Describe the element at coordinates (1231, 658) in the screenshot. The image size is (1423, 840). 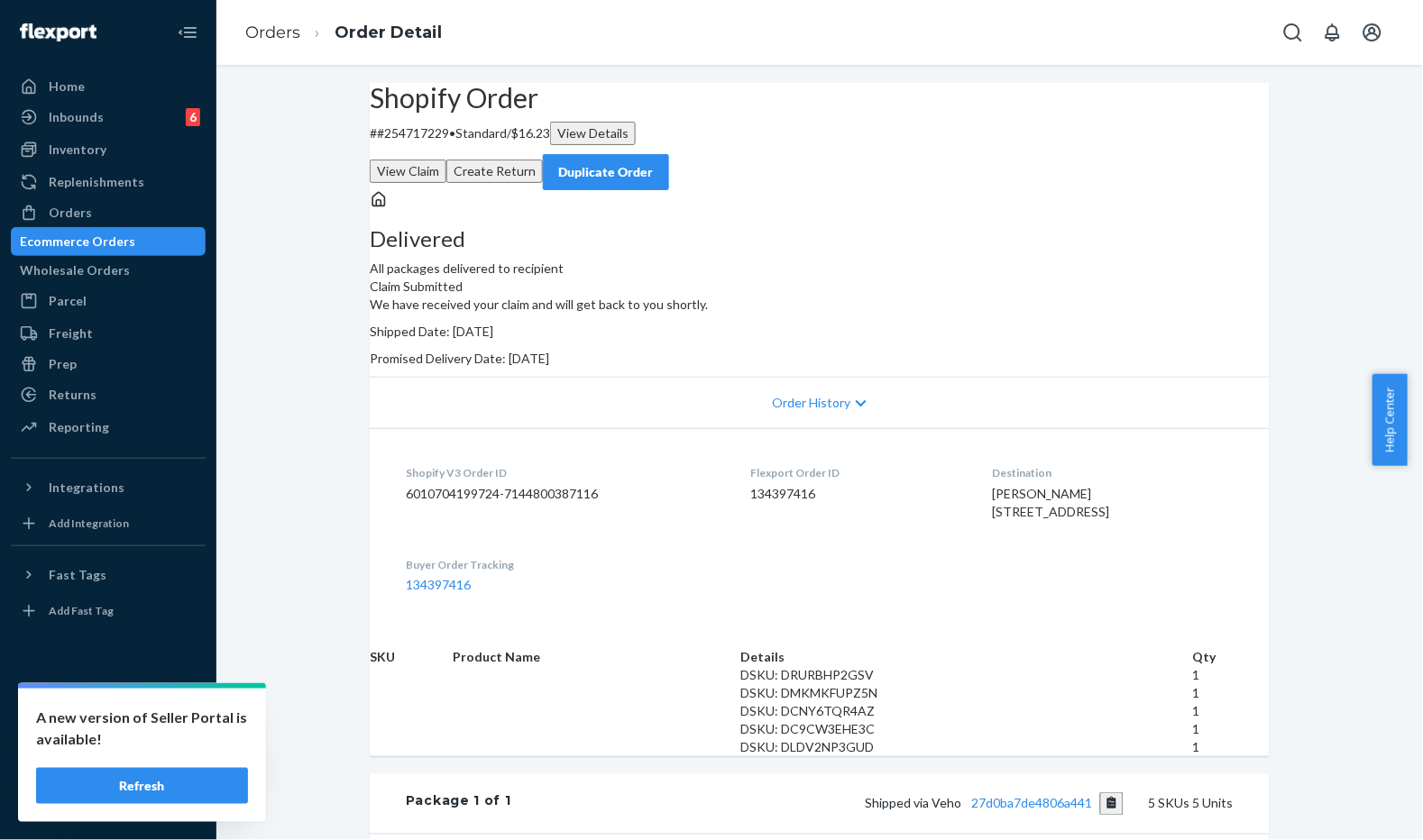
I see `th: Qty` at that location.